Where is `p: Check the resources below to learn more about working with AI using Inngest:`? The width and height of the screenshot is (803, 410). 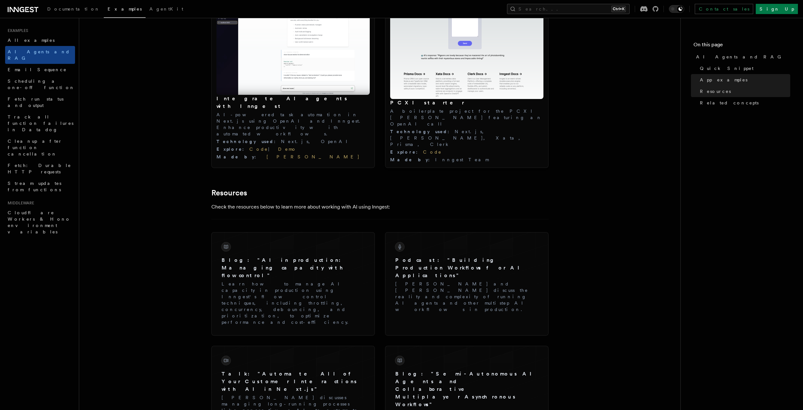
p: Check the resources below to learn more about working with AI using Inngest: is located at coordinates (339, 207).